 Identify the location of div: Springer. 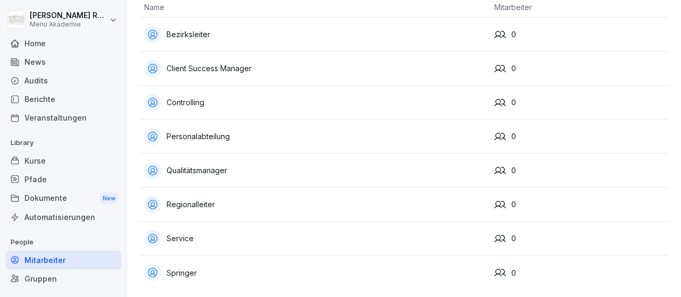
(315, 273).